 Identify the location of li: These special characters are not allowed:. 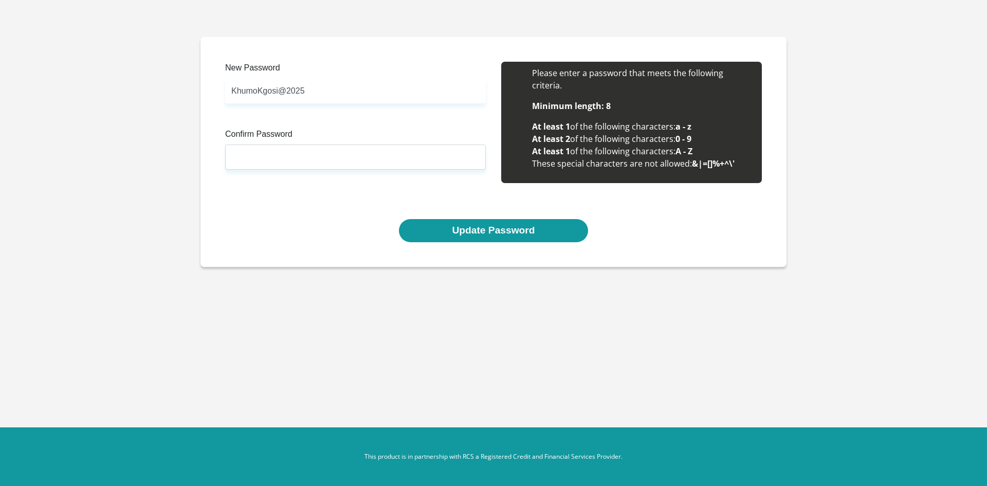
(642, 163).